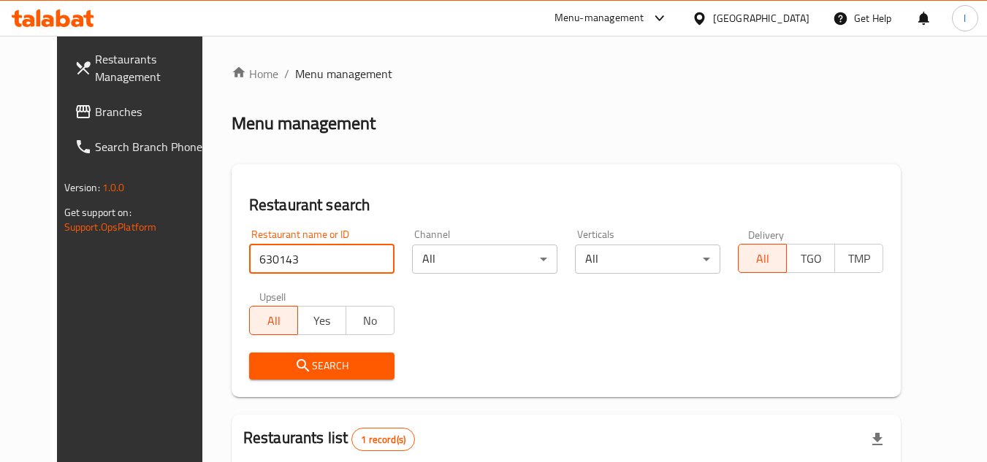  Describe the element at coordinates (142, 147) in the screenshot. I see `a: Search Branch Phone` at that location.